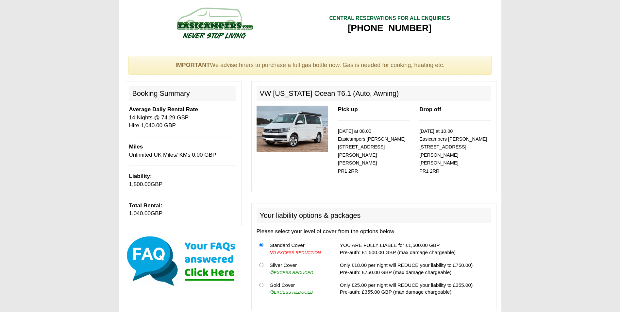 The height and width of the screenshot is (312, 620). I want to click on b: Pick up, so click(348, 109).